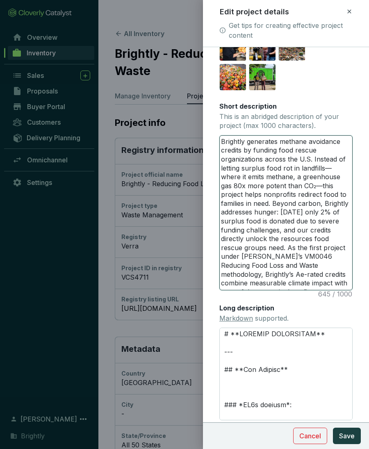 The image size is (369, 449). Describe the element at coordinates (286, 213) in the screenshot. I see `textarea: Brightly generates methane avoidance credits by funding food rescue organizations across the U.S....` at that location.